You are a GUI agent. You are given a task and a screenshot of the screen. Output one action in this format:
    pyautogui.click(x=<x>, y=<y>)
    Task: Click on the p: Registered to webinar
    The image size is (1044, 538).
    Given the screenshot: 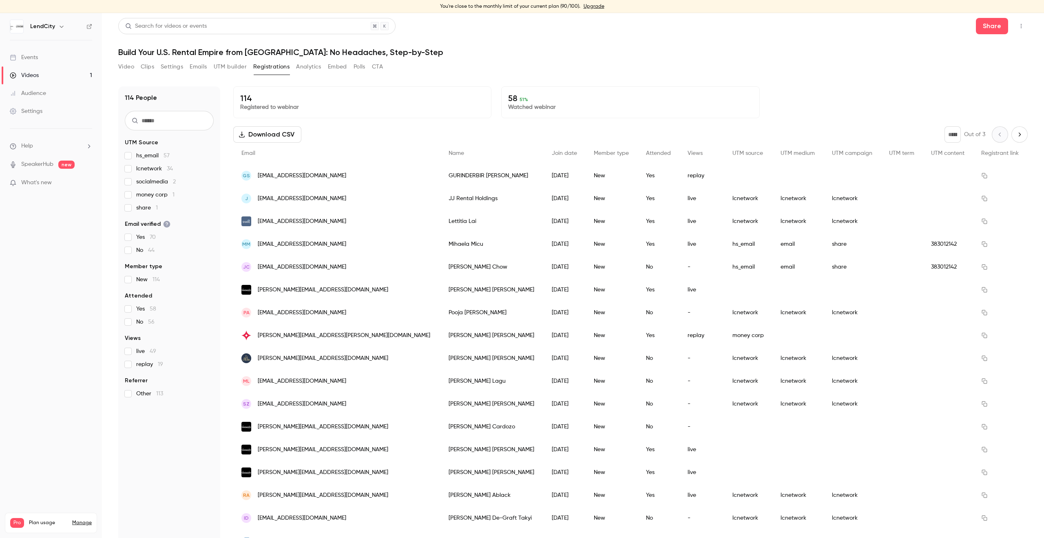 What is the action you would take?
    pyautogui.click(x=362, y=107)
    